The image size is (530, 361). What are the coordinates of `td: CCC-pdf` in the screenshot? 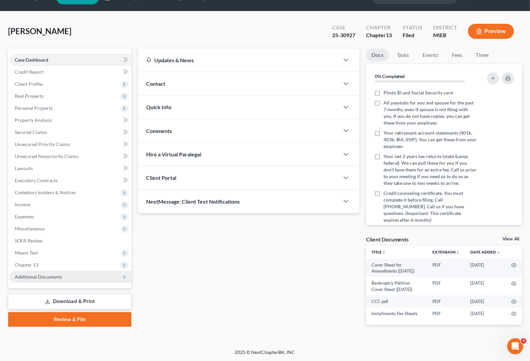 It's located at (396, 302).